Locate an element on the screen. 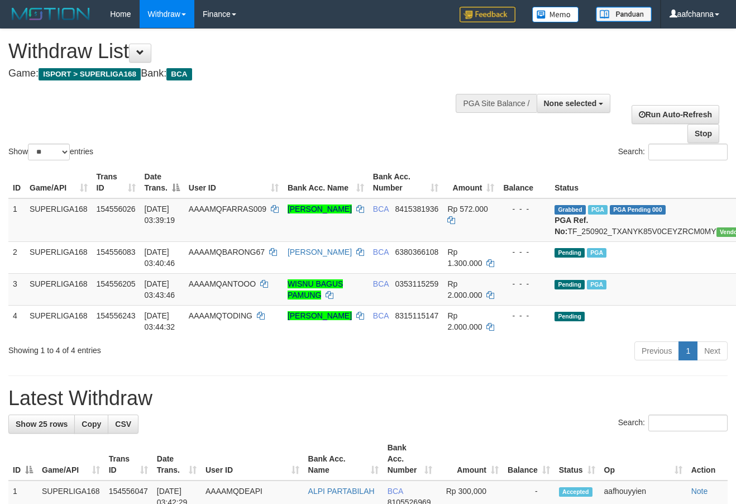  span: Copy 8415381936 to clipboard is located at coordinates (417, 209).